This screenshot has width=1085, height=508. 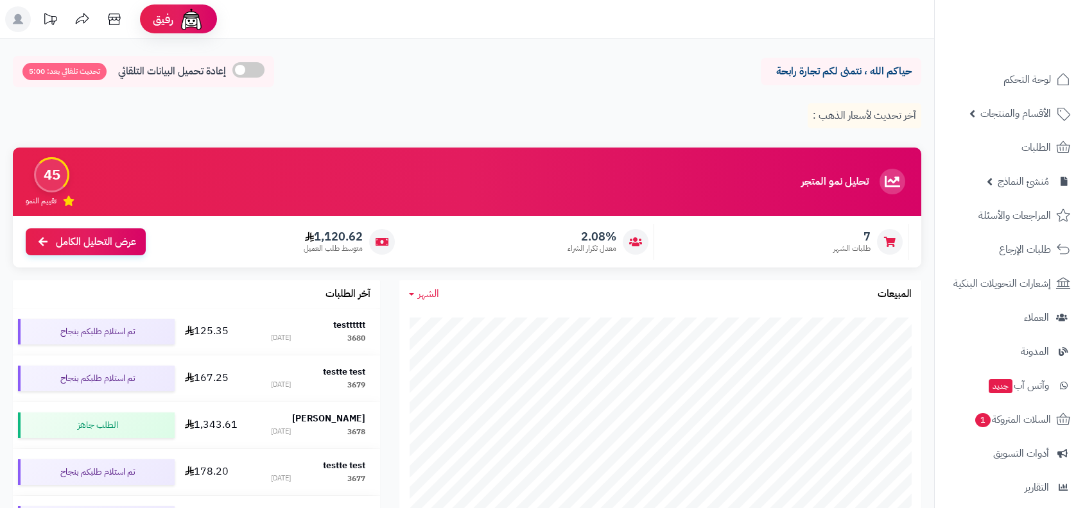 What do you see at coordinates (1002, 284) in the screenshot?
I see `span: إشعارات التحويلات البنكية` at bounding box center [1002, 284].